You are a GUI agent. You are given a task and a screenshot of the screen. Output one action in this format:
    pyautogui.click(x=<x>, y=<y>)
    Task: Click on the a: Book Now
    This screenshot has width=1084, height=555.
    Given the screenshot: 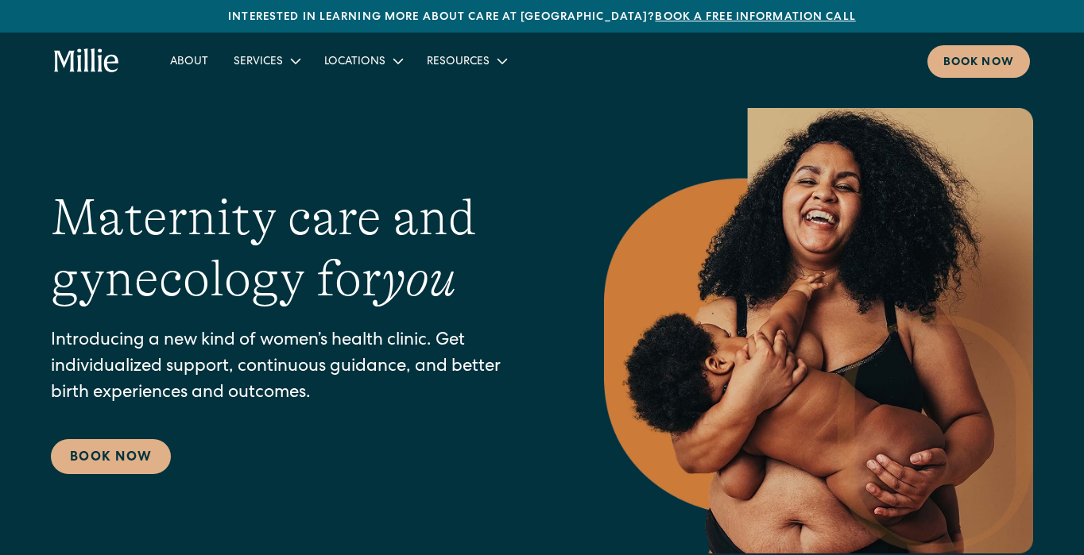 What is the action you would take?
    pyautogui.click(x=110, y=457)
    